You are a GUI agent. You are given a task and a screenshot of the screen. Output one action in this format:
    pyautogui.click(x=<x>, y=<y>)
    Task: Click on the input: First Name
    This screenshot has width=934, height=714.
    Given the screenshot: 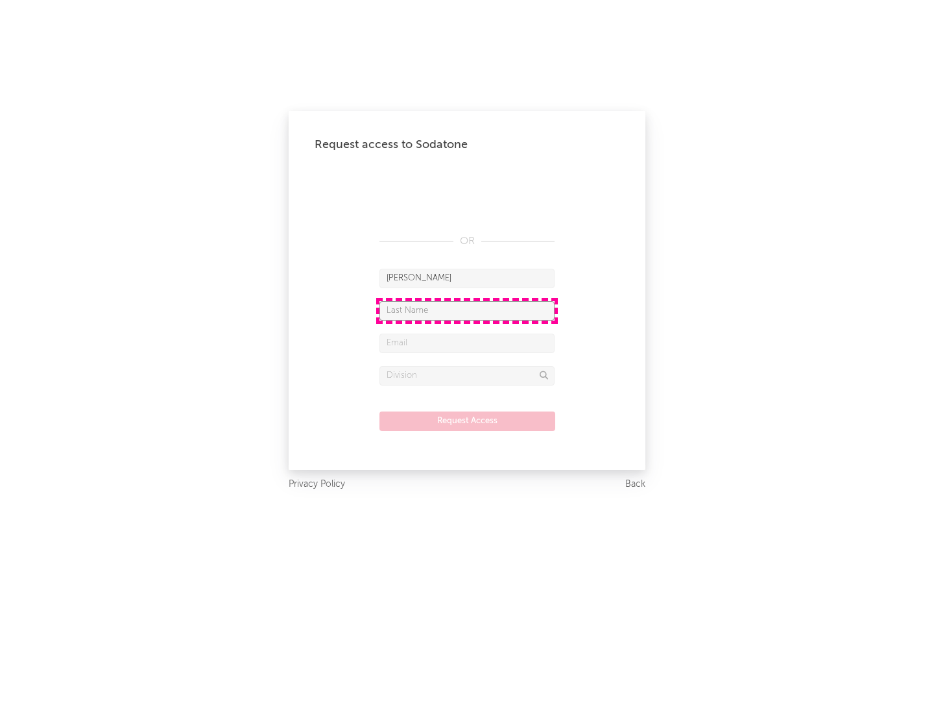 What is the action you would take?
    pyautogui.click(x=467, y=278)
    